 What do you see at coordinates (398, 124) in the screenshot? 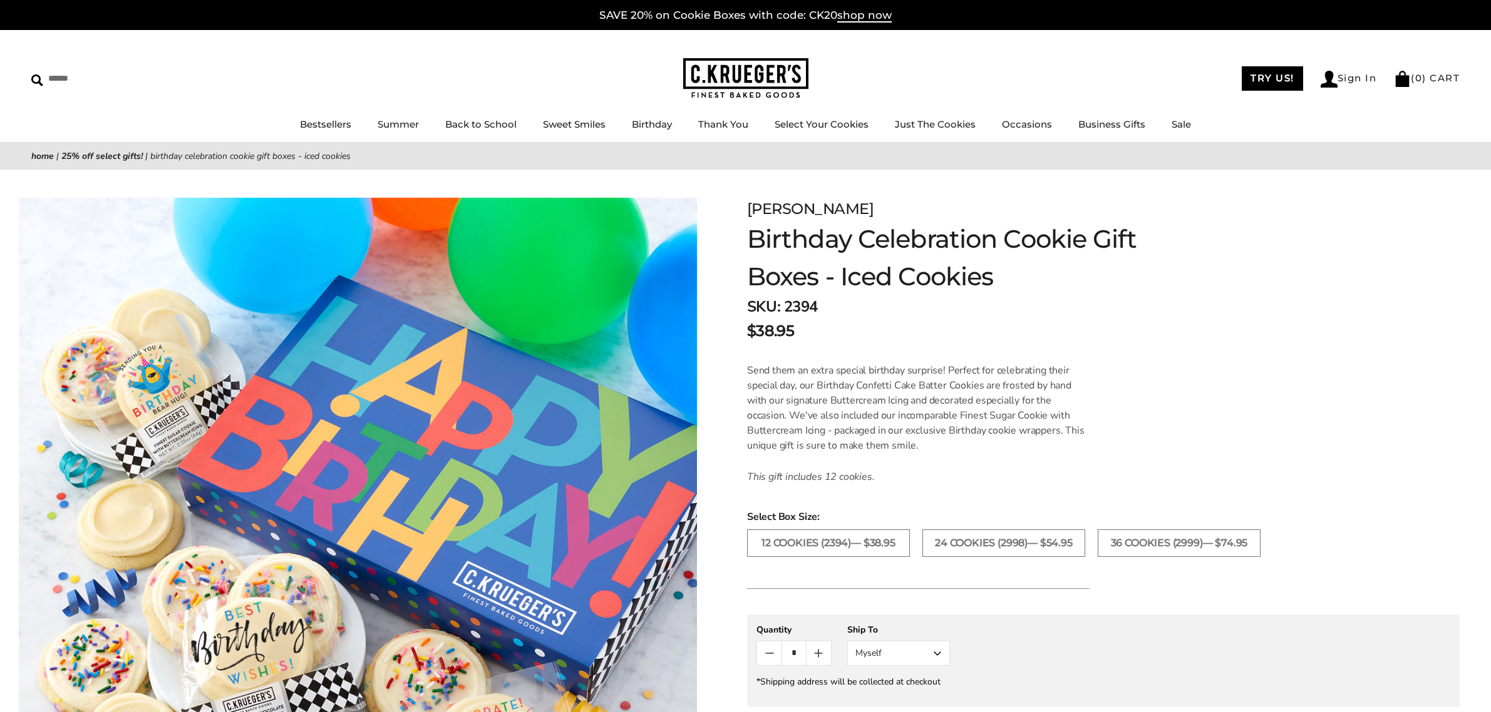
I see `a: Summer` at bounding box center [398, 124].